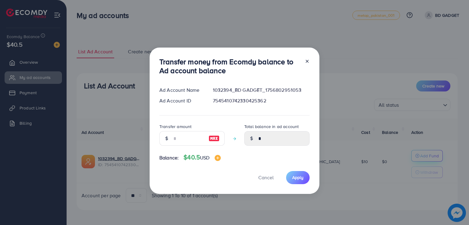  I want to click on span: Apply, so click(297, 178).